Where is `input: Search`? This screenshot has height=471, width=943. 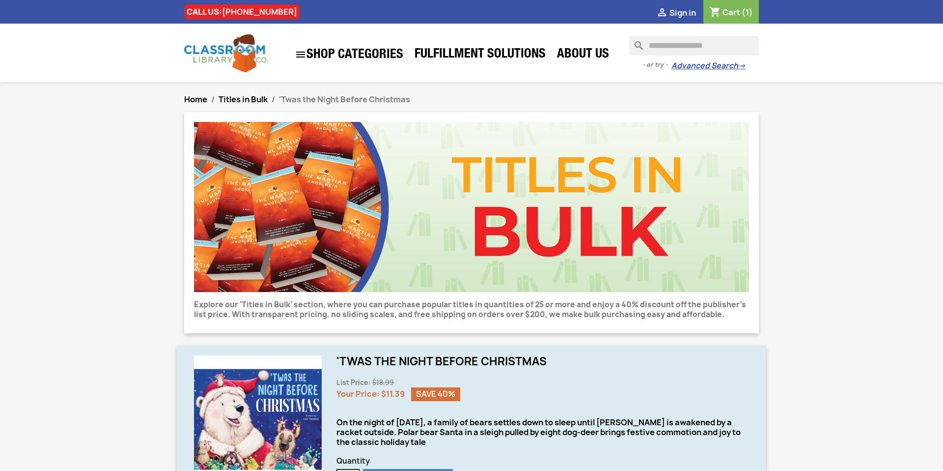 input: Search is located at coordinates (694, 46).